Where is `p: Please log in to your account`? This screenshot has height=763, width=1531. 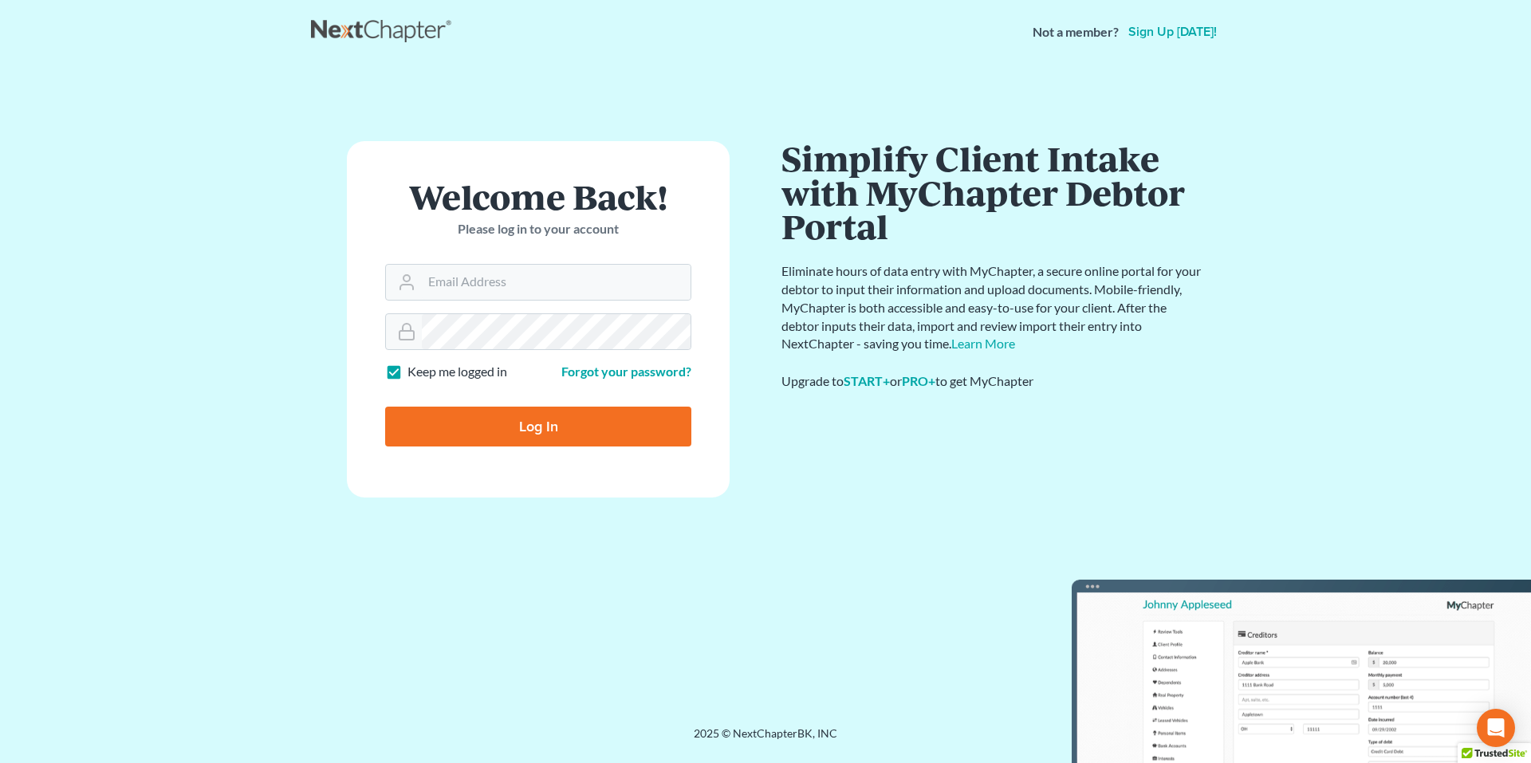 p: Please log in to your account is located at coordinates (538, 229).